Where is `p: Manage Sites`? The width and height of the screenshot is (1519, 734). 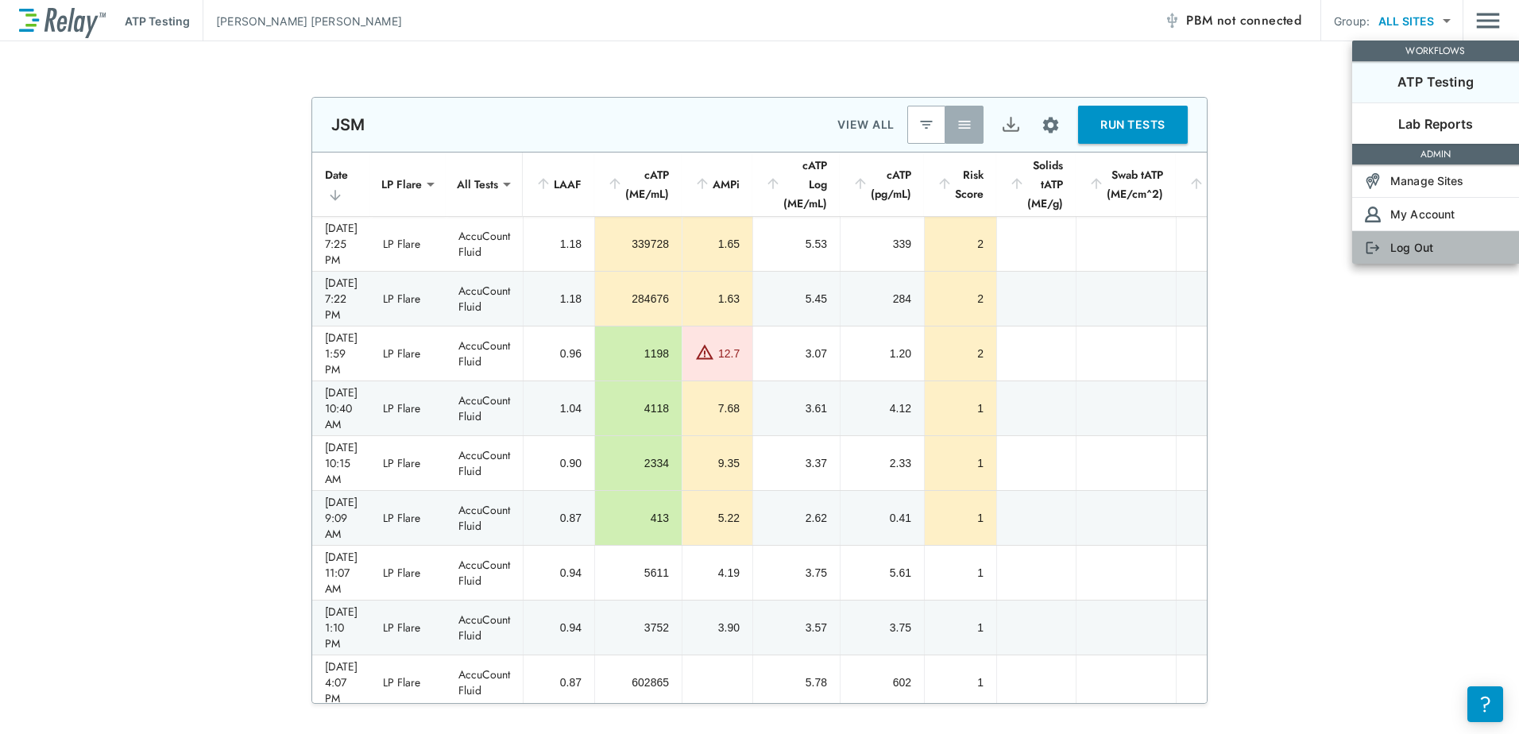
p: Manage Sites is located at coordinates (1427, 180).